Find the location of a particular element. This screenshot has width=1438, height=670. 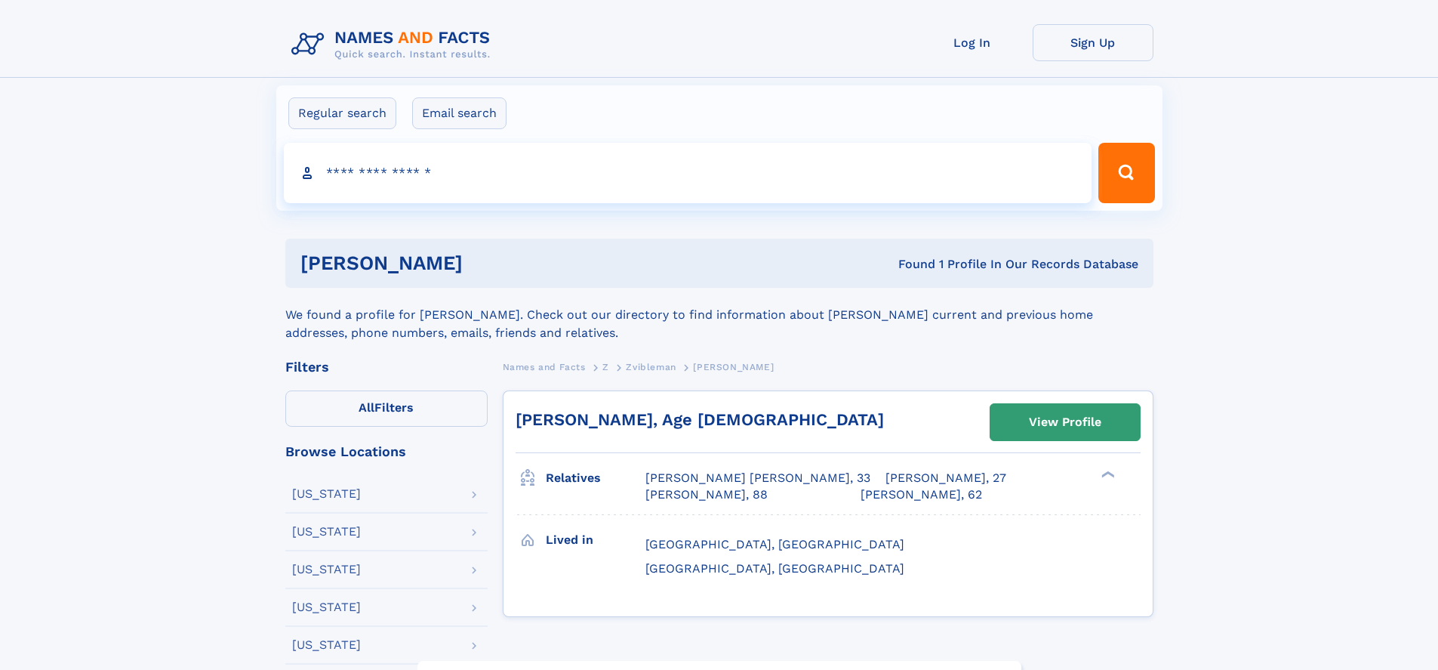

div: Found 1 Profile In Our Records Database is located at coordinates (909, 264).